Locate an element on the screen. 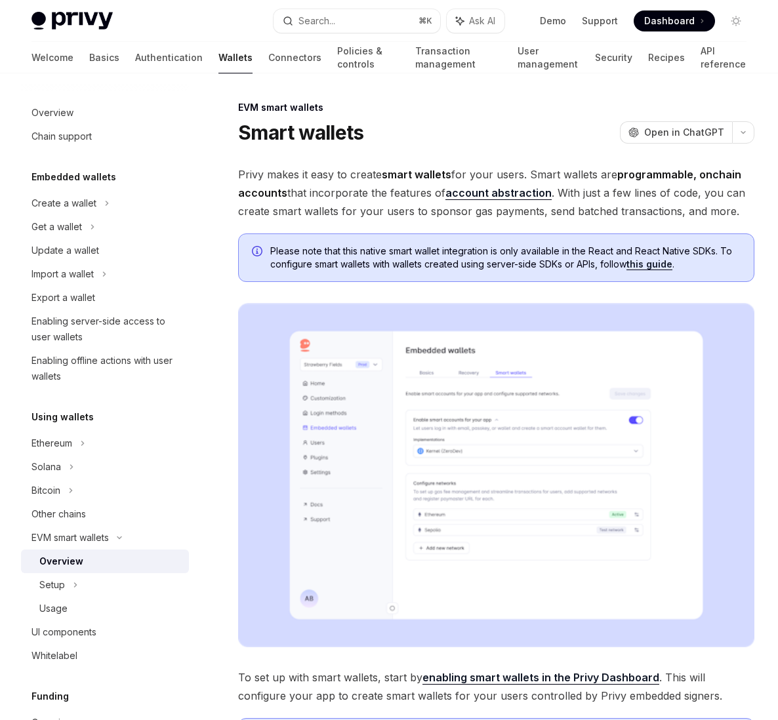 Image resolution: width=778 pixels, height=720 pixels. button: Open in ChatGPT is located at coordinates (675, 132).